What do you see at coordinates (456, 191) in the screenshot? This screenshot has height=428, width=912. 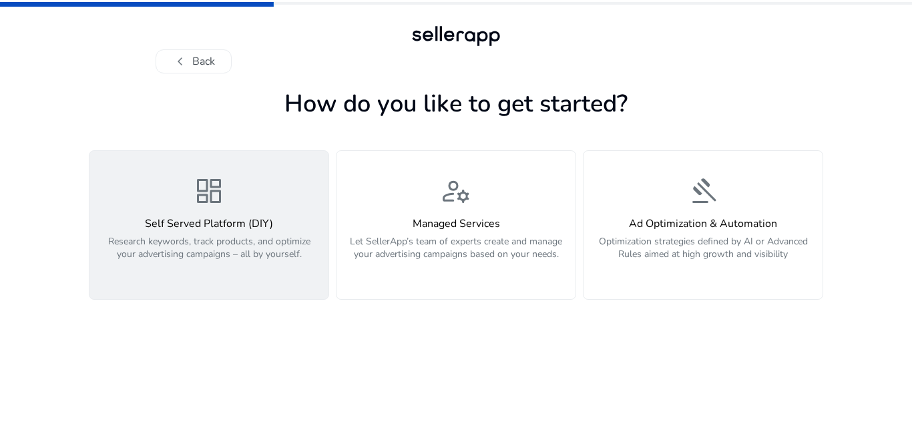 I see `span: manage_accounts` at bounding box center [456, 191].